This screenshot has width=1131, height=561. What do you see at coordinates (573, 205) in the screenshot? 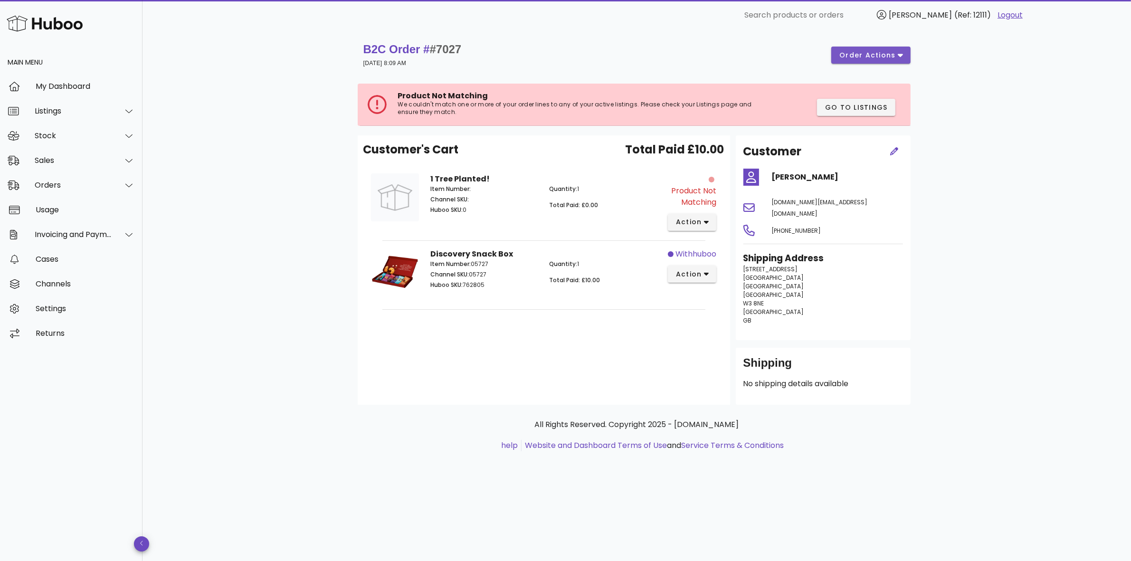
I see `span: Total Paid: £0.00` at bounding box center [573, 205].